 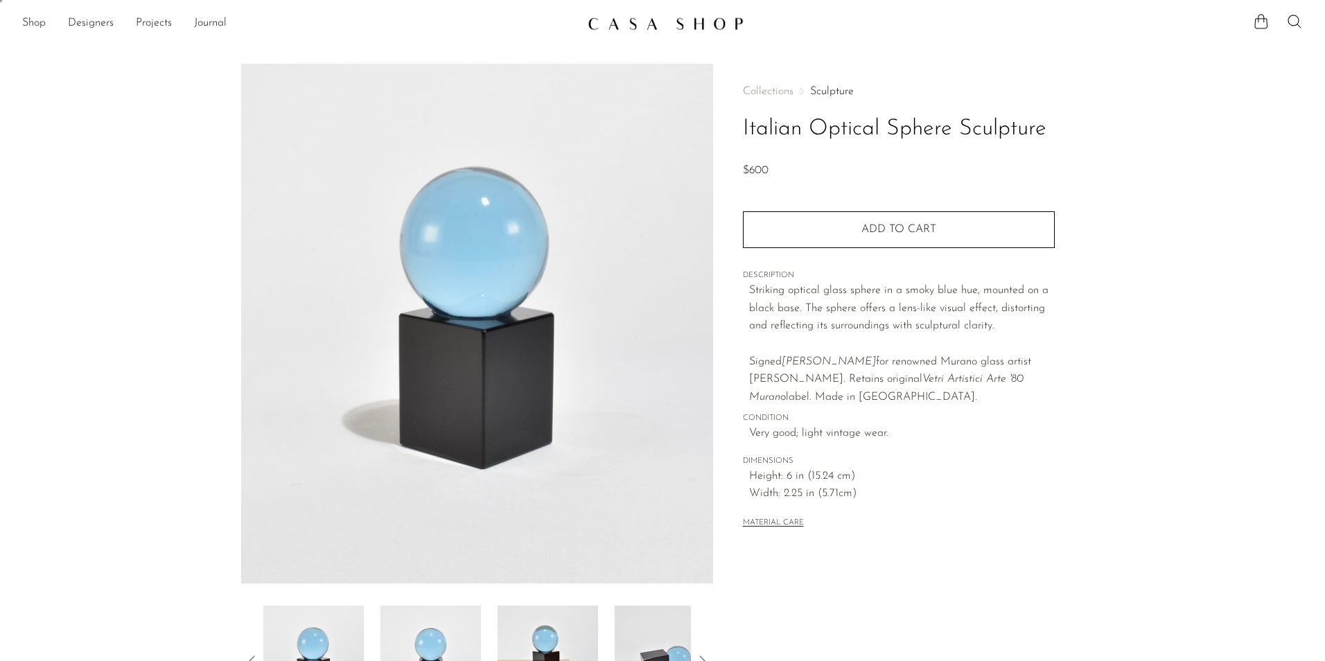 What do you see at coordinates (899, 91) in the screenshot?
I see `nav: Breadcrumbs` at bounding box center [899, 91].